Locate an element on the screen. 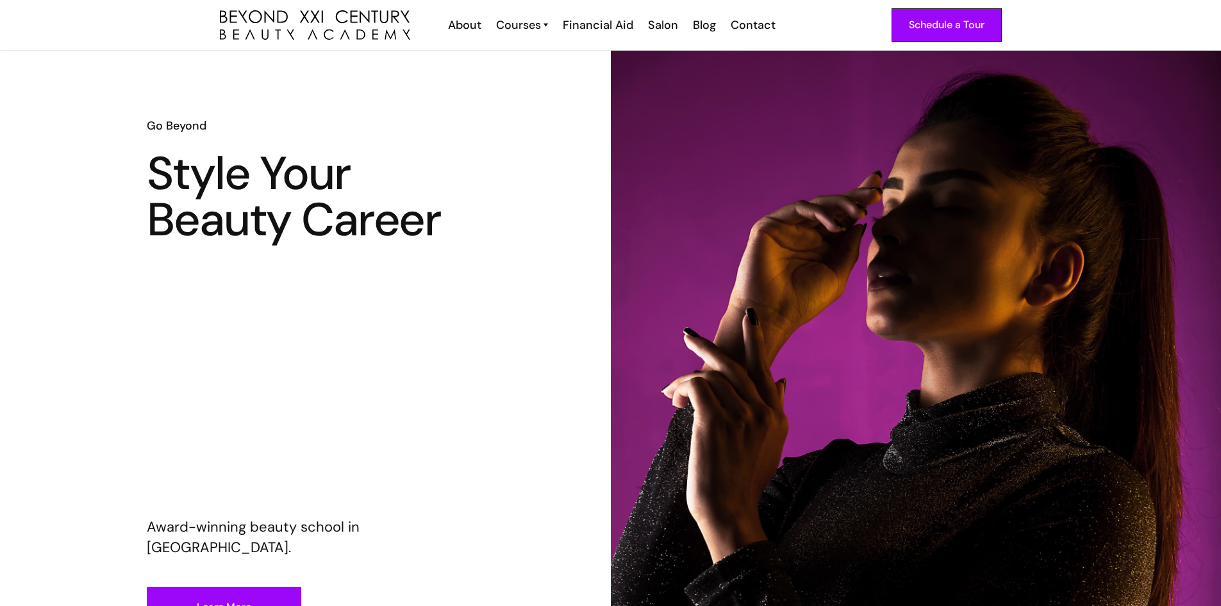  a: Blog is located at coordinates (703, 25).